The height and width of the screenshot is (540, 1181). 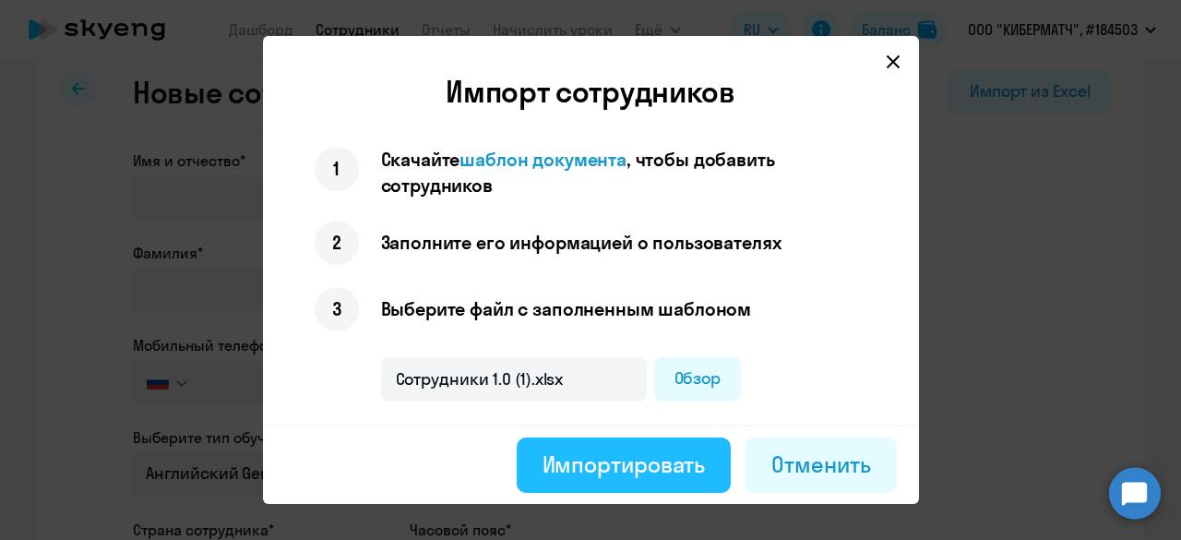 I want to click on div: 3, so click(x=337, y=309).